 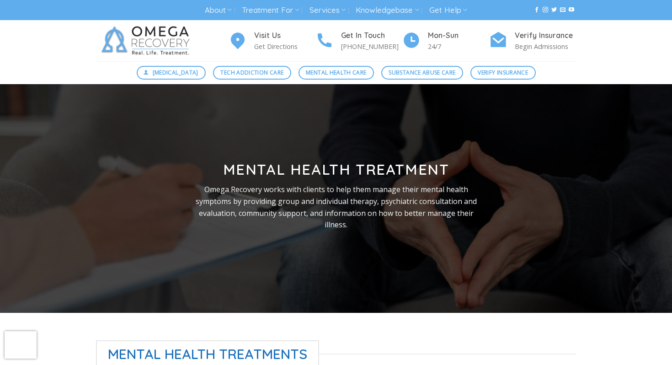 What do you see at coordinates (336, 169) in the screenshot?
I see `strong: Mental Health Treatment` at bounding box center [336, 169].